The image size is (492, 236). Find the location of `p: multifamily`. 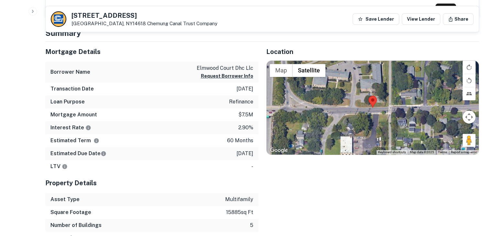

p: multifamily is located at coordinates (239, 199).